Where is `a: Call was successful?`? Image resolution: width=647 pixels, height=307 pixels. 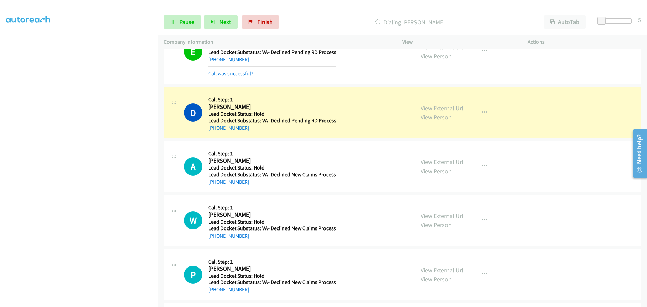
a: Call was successful? is located at coordinates (231, 73).